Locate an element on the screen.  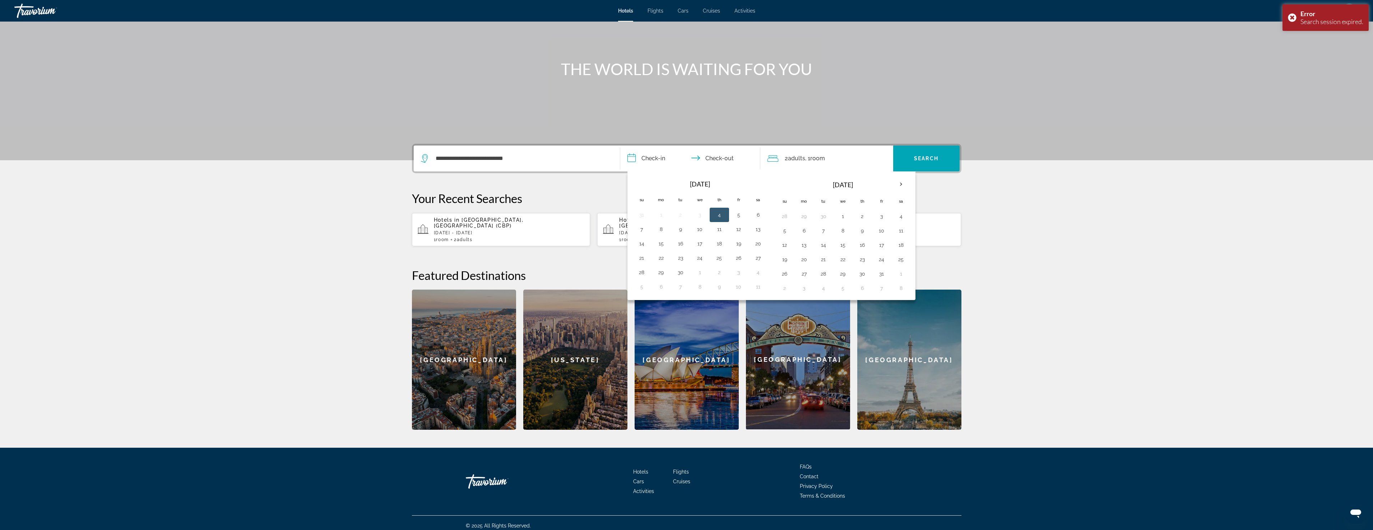
a: Privacy Policy is located at coordinates (816, 486).